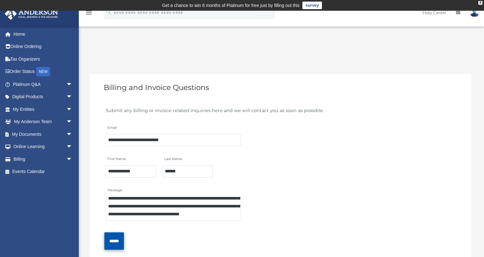 The width and height of the screenshot is (484, 257). Describe the element at coordinates (137, 128) in the screenshot. I see `label: Email` at that location.